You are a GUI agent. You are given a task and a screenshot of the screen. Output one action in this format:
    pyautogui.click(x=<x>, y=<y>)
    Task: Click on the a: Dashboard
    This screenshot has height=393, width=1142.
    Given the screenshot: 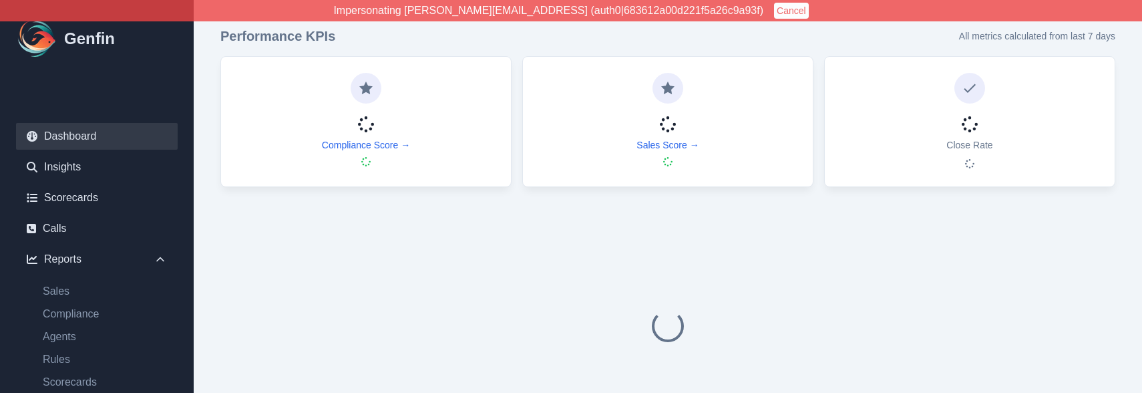 What is the action you would take?
    pyautogui.click(x=97, y=136)
    